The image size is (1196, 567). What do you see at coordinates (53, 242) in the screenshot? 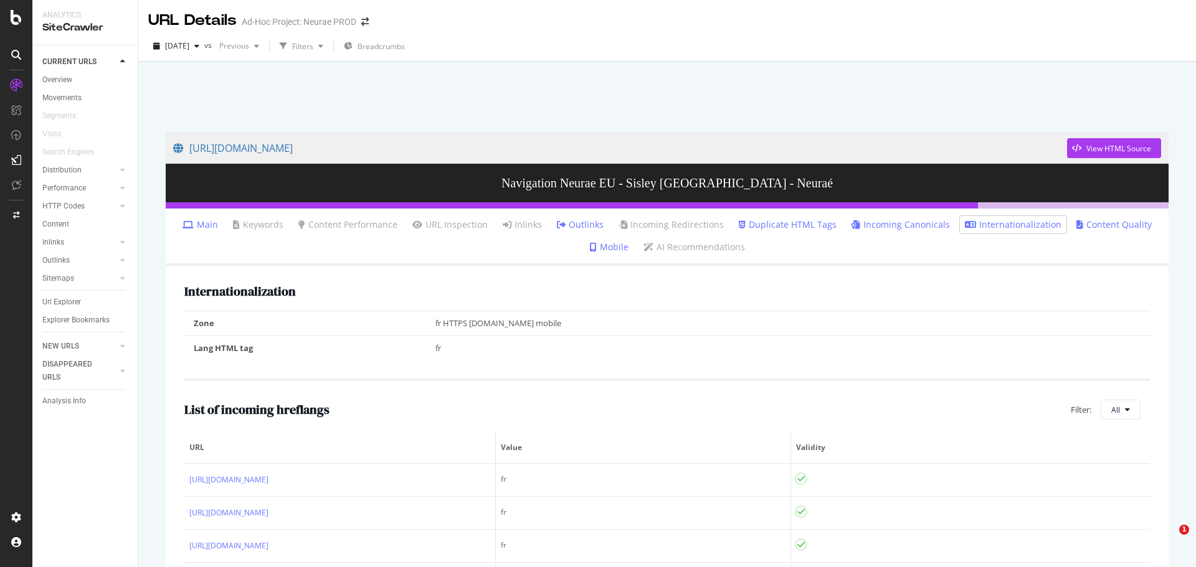
I see `div: Inlinks` at bounding box center [53, 242].